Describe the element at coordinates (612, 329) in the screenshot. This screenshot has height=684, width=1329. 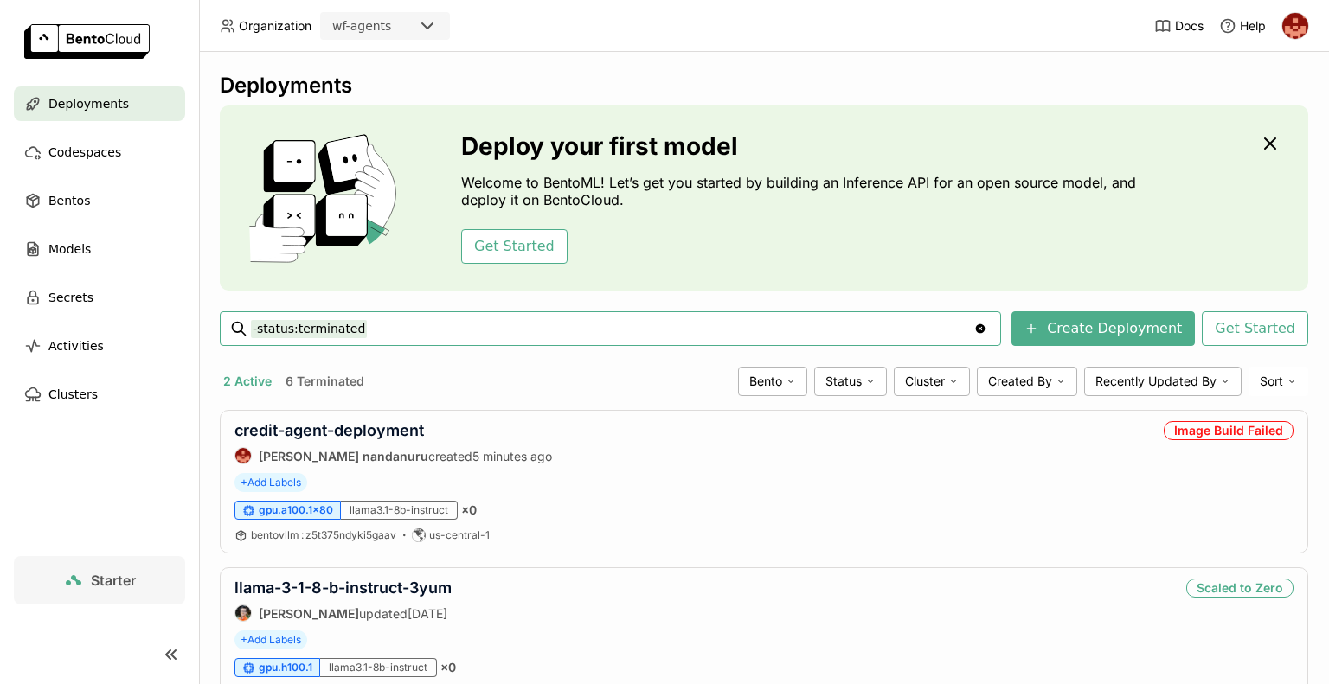
I see `input: Search` at that location.